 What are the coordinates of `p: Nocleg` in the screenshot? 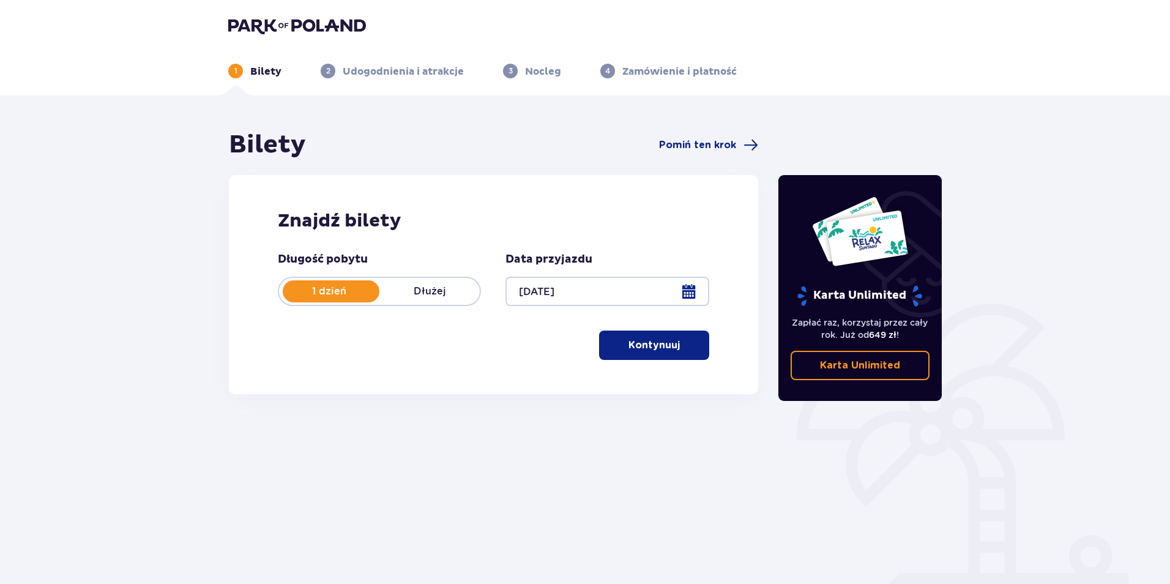 It's located at (543, 72).